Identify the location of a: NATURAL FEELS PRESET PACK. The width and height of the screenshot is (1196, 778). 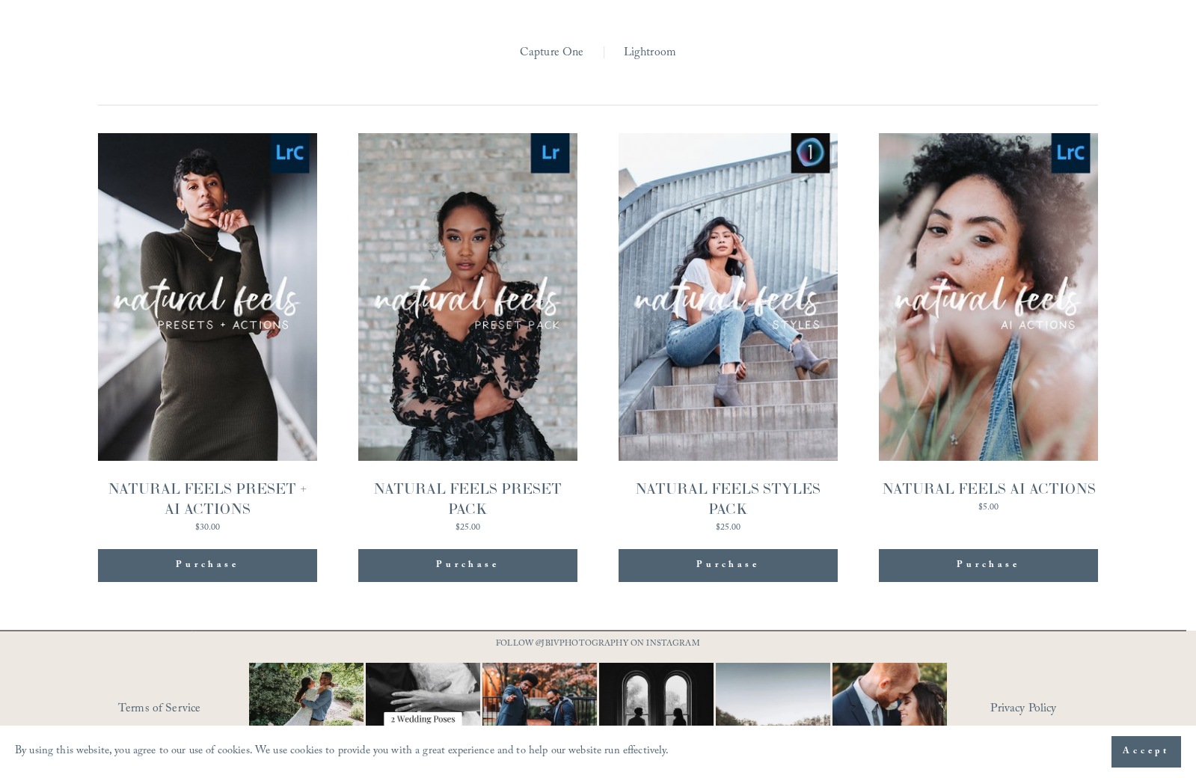
(468, 333).